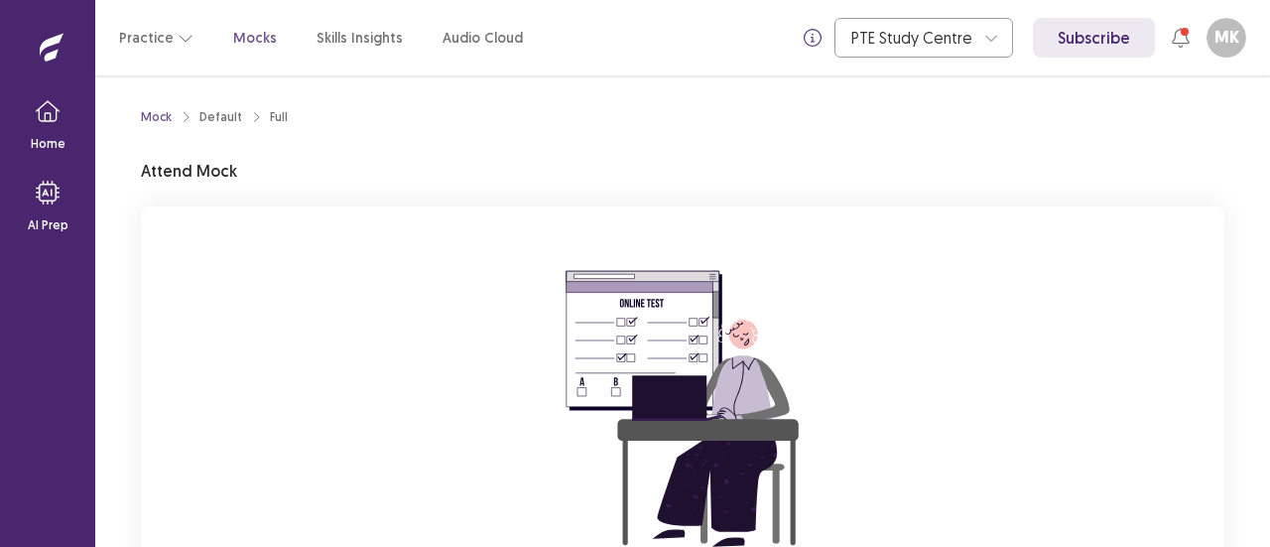 This screenshot has height=547, width=1270. What do you see at coordinates (913, 38) in the screenshot?
I see `div: PTE Study Centre` at bounding box center [913, 38].